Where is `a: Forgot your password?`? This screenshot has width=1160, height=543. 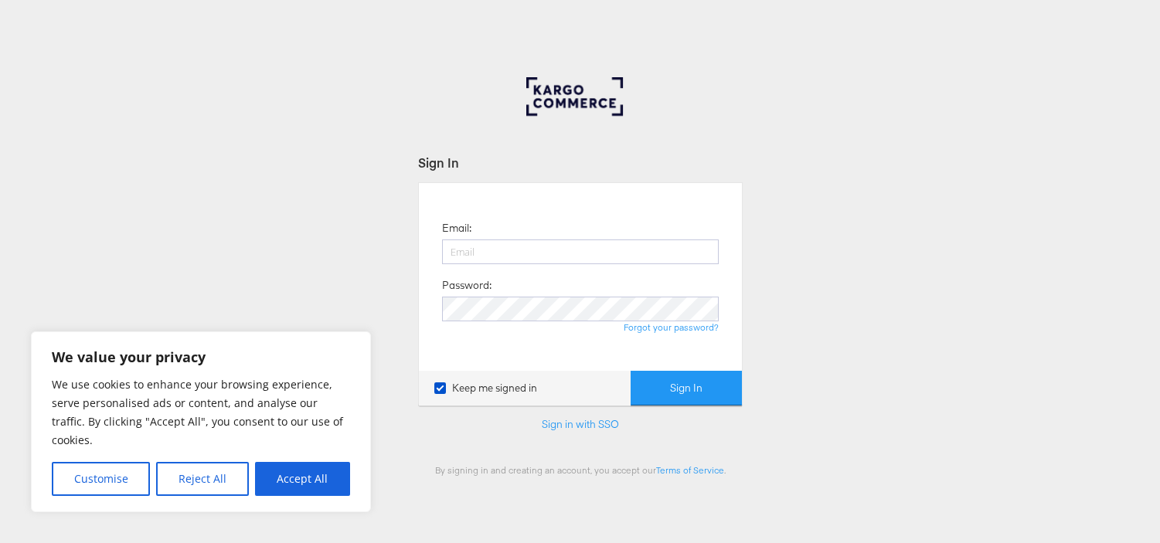
a: Forgot your password? is located at coordinates (671, 327).